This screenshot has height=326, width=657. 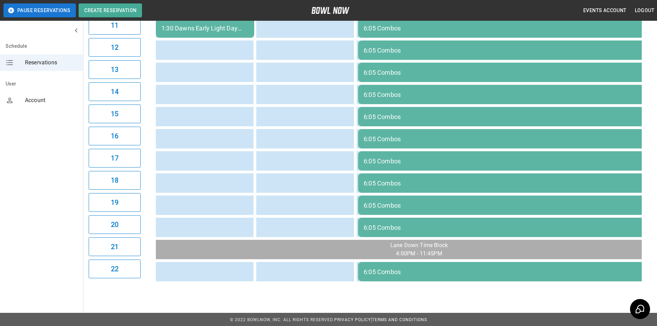 I want to click on button: 20, so click(x=115, y=225).